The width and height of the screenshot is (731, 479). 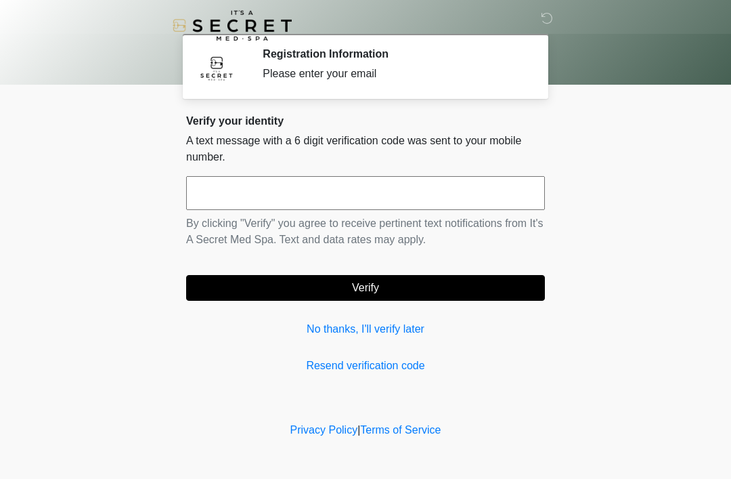 What do you see at coordinates (217, 68) in the screenshot?
I see `img: Agent Avatar` at bounding box center [217, 68].